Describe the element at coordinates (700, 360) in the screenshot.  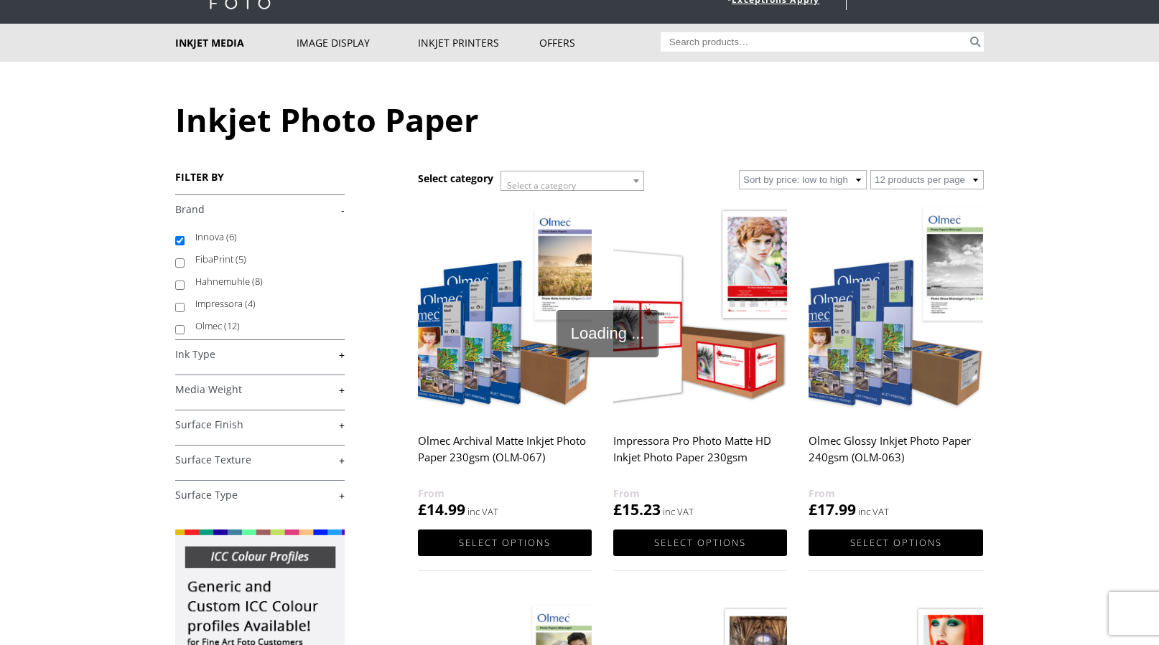
I see `a: Impressora Pro Photo Matte HD Inkjet Photo Paper 230gsm £15.23` at that location.